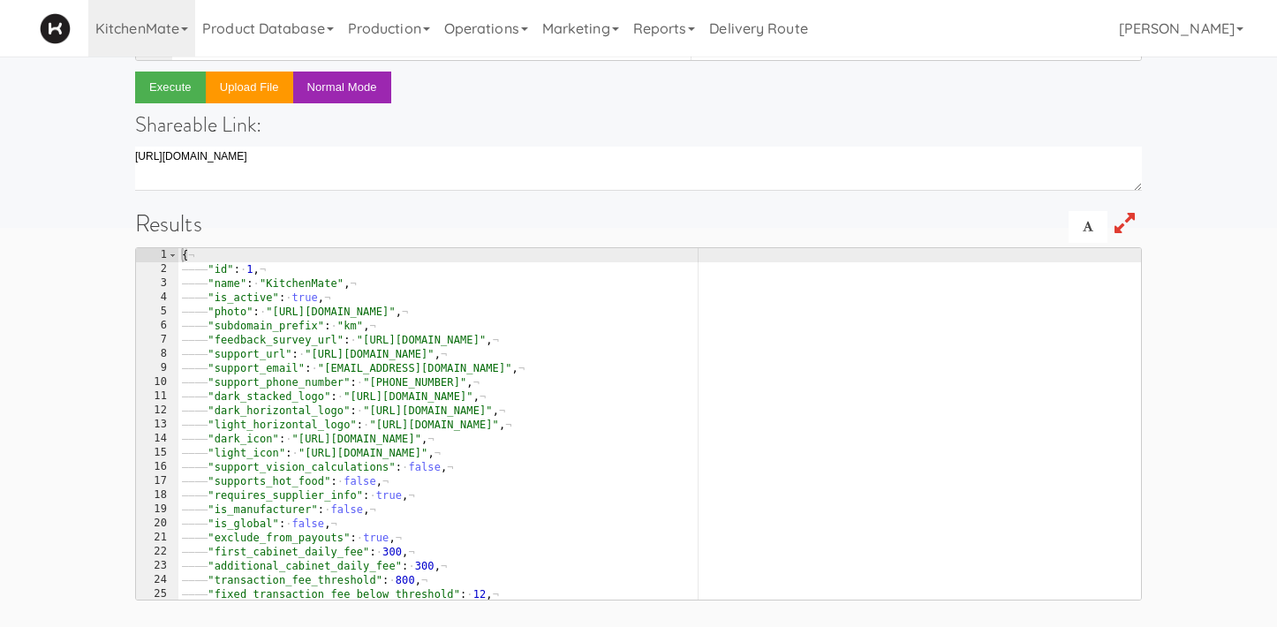 Image resolution: width=1277 pixels, height=627 pixels. Describe the element at coordinates (157, 538) in the screenshot. I see `div: 21` at that location.